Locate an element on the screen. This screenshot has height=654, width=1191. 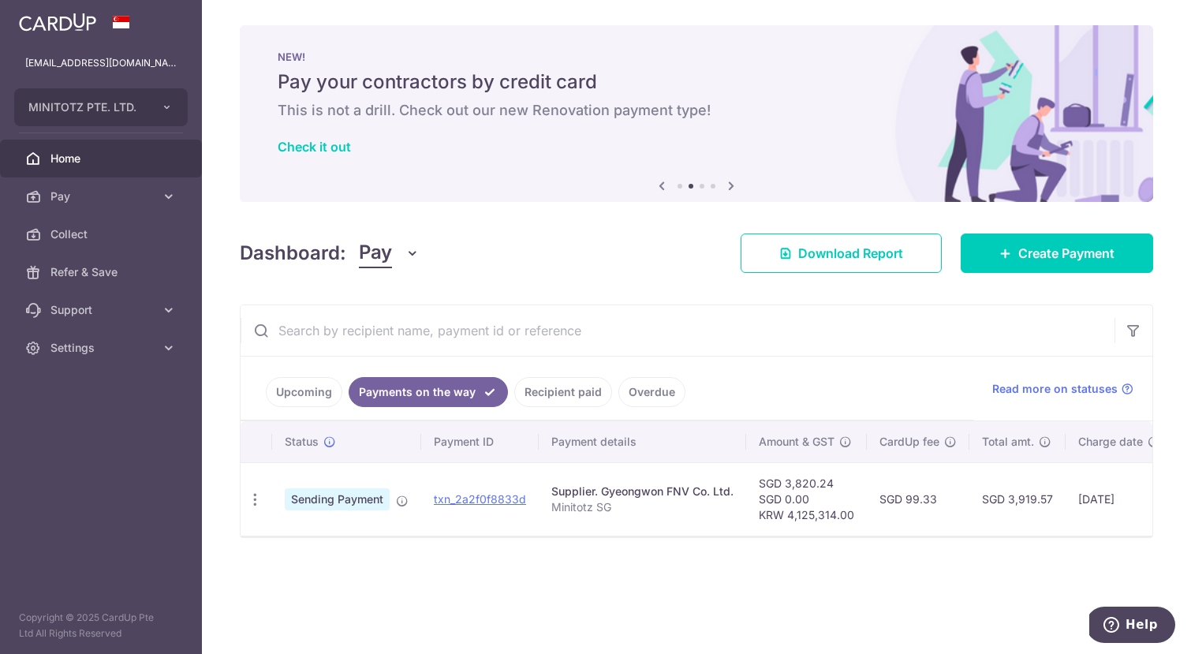
button: Pay is located at coordinates (389, 253).